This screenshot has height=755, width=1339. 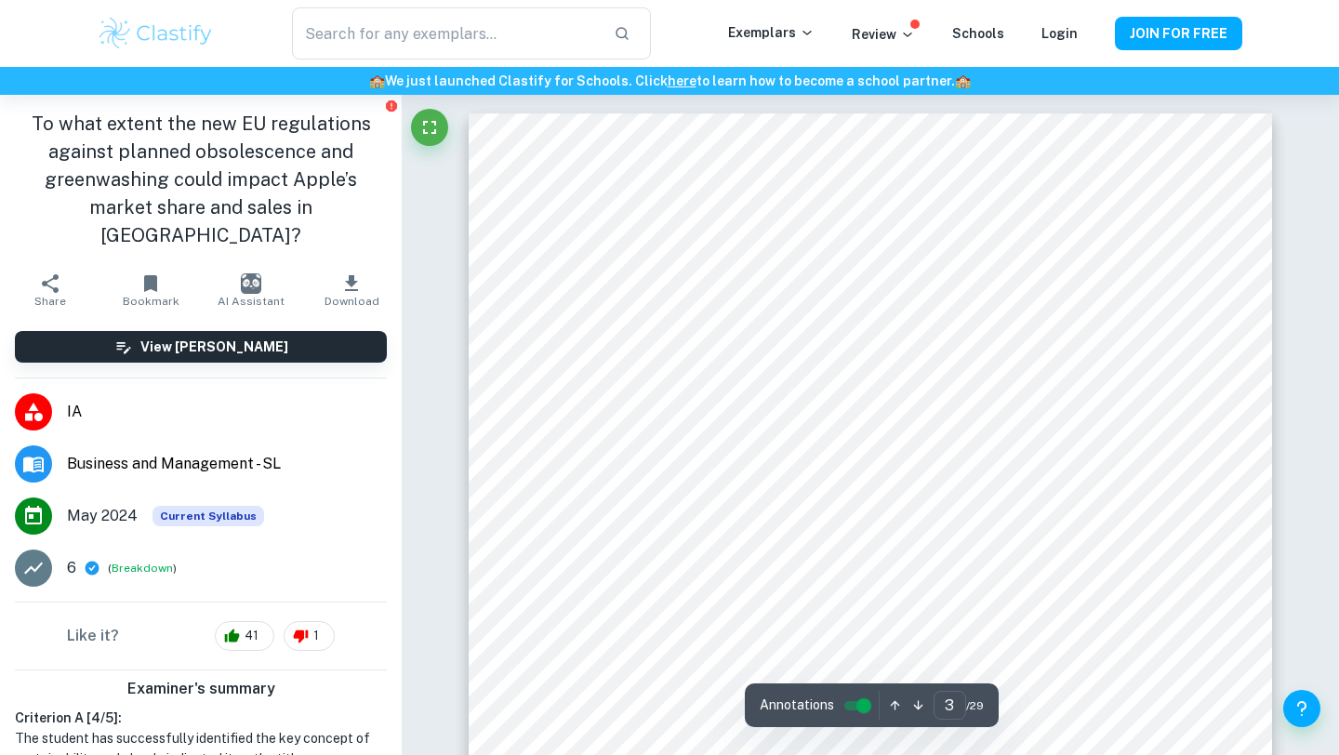 I want to click on span: Share, so click(x=50, y=301).